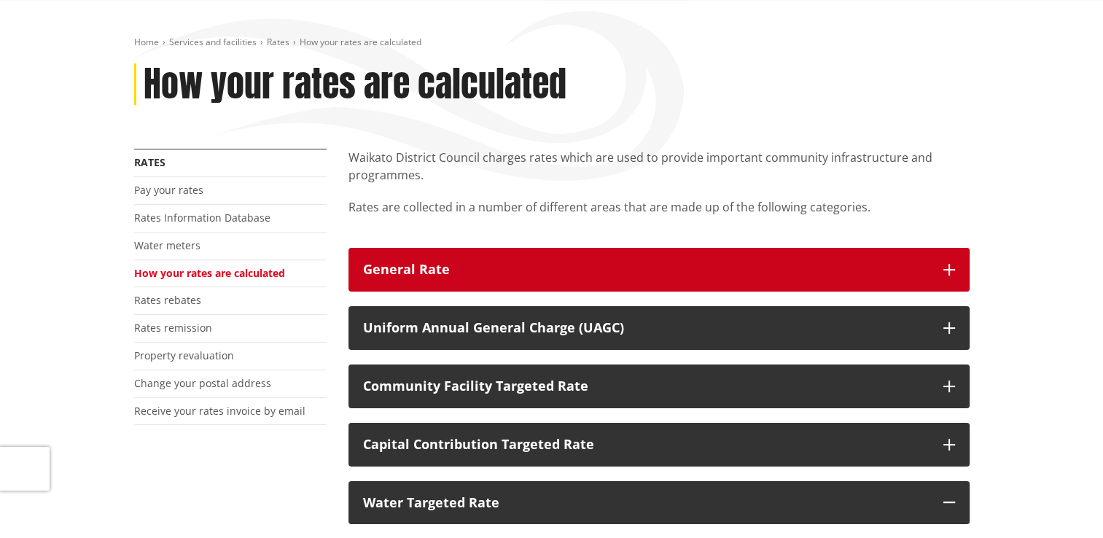 This screenshot has height=538, width=1103. Describe the element at coordinates (219, 410) in the screenshot. I see `a: Receive your rates invoice by email` at that location.